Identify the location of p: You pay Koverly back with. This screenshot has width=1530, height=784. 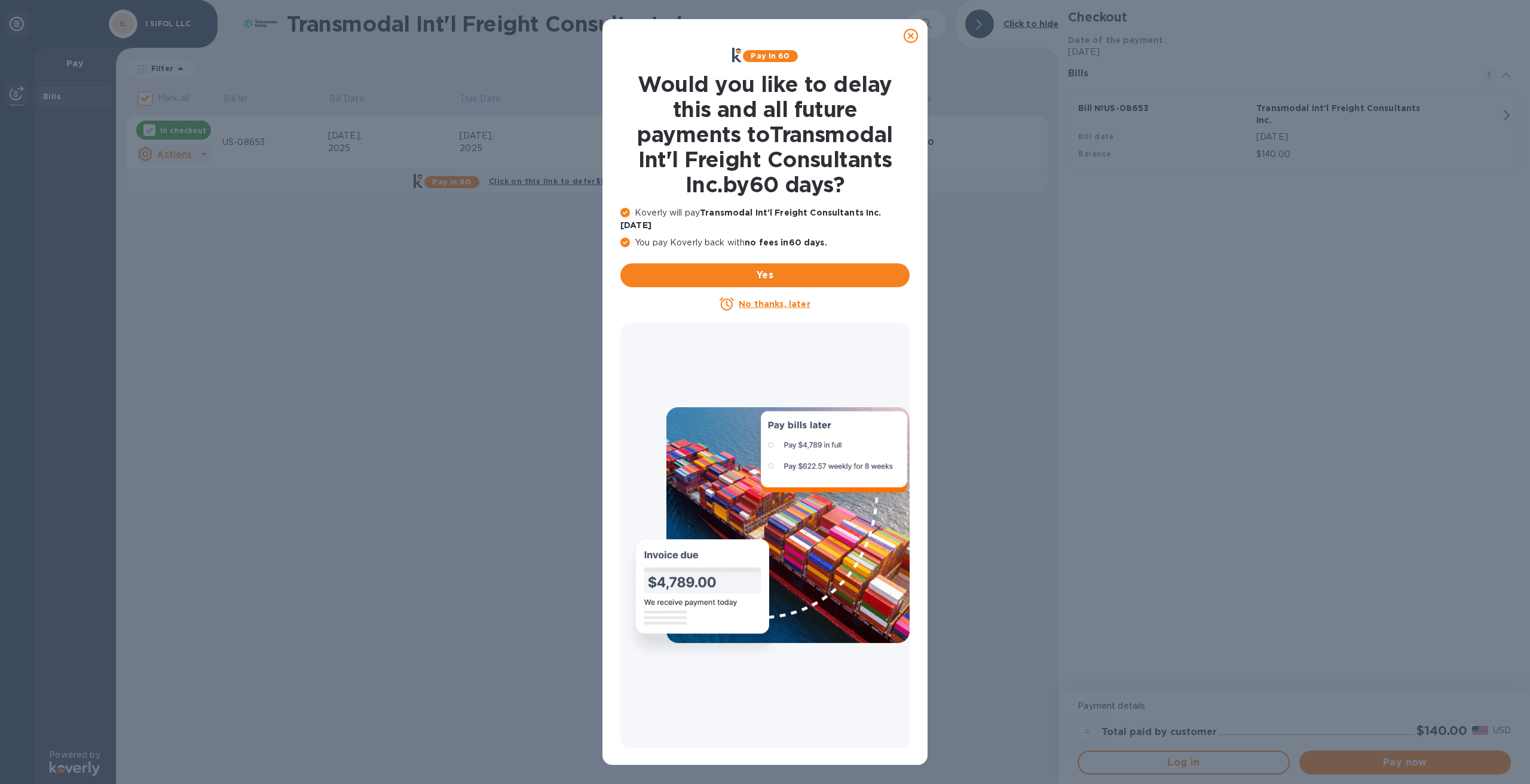
(765, 243).